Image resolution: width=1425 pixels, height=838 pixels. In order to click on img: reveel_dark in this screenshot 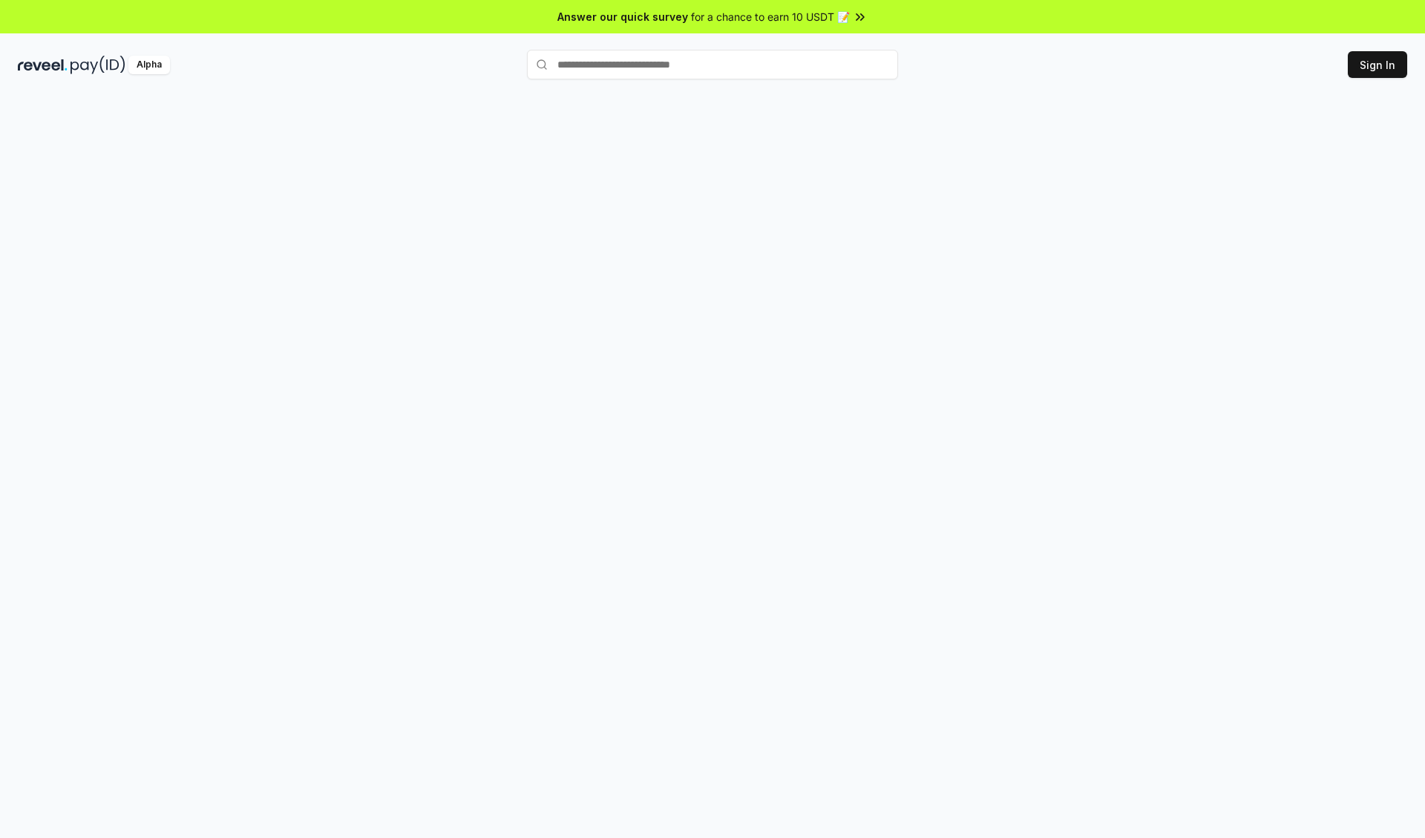, I will do `click(42, 65)`.